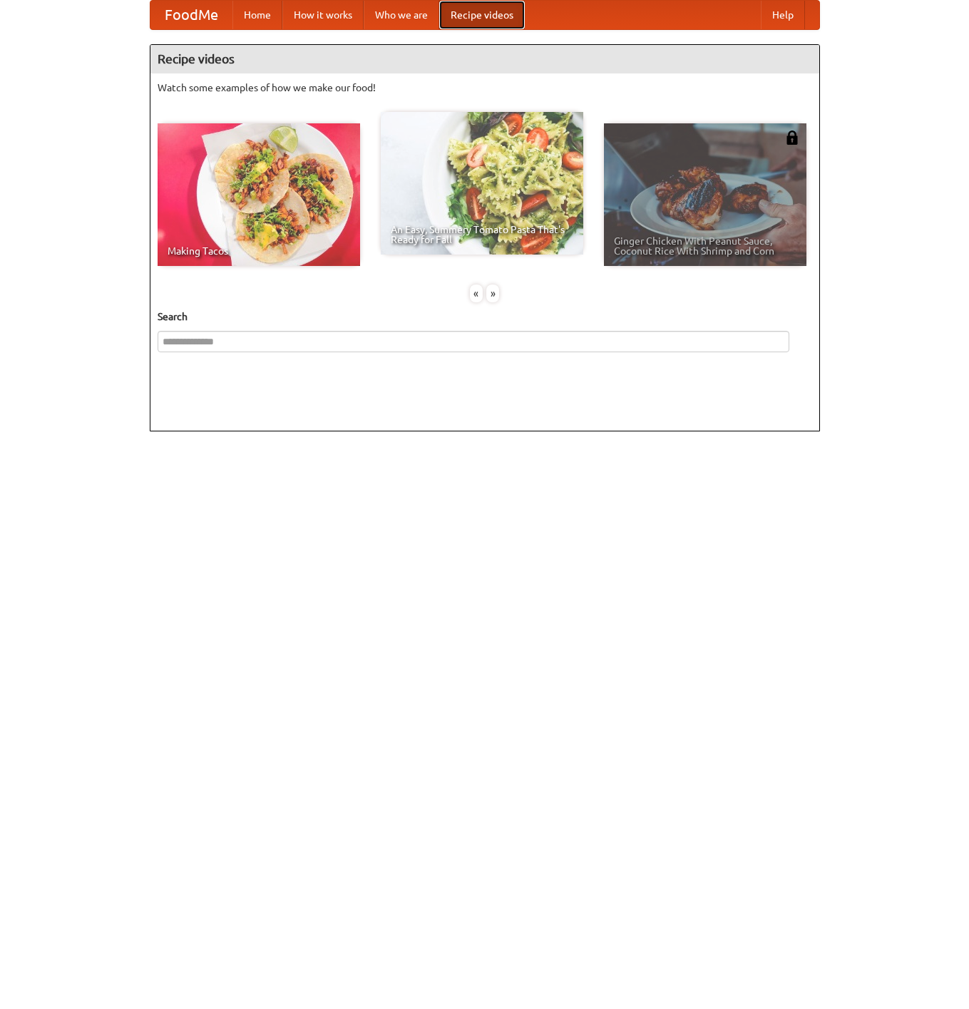  What do you see at coordinates (482, 183) in the screenshot?
I see `a: An Easy, Summery Tomato Pasta That's Ready for Fall` at bounding box center [482, 183].